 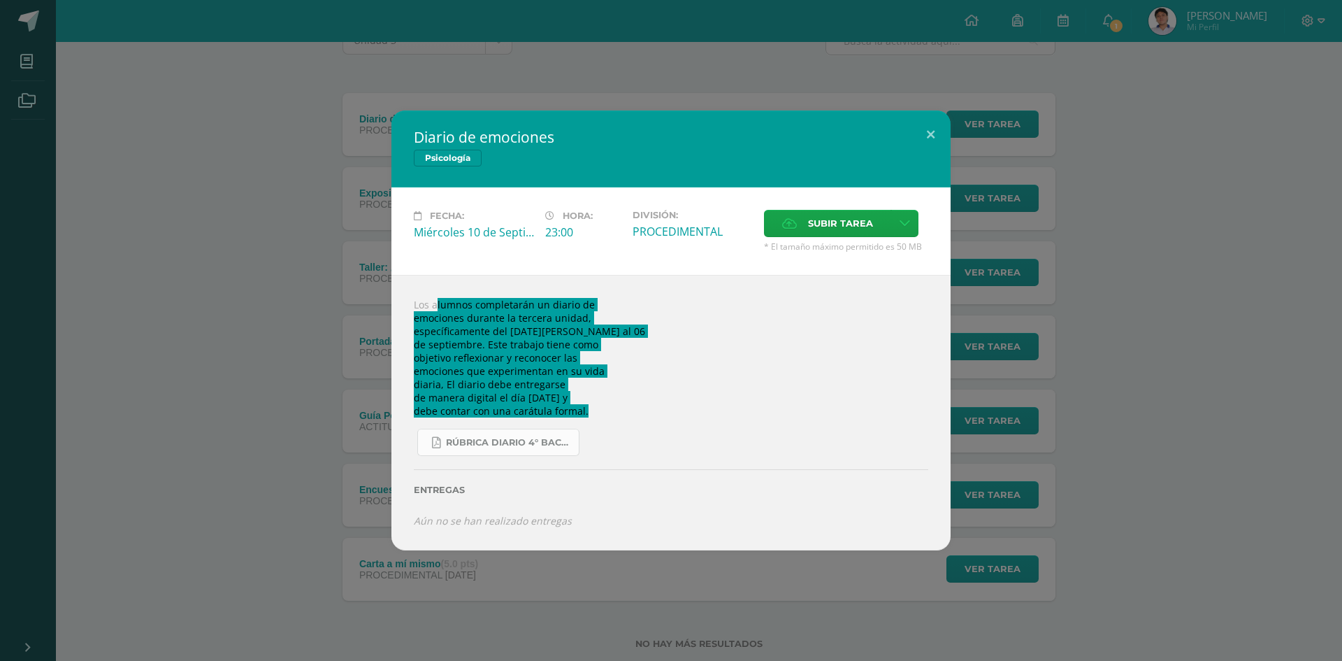 I want to click on div: PROCEDIMENTAL, so click(x=693, y=231).